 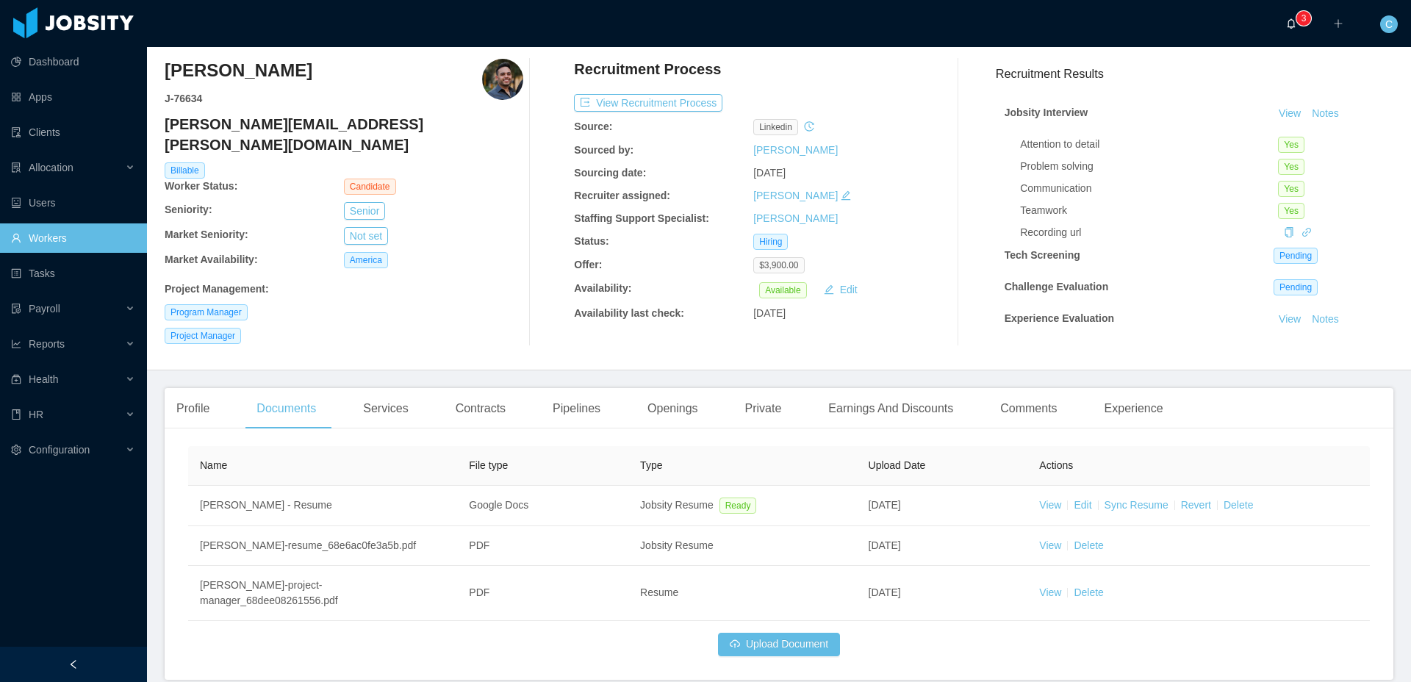 I want to click on span: Name, so click(x=213, y=465).